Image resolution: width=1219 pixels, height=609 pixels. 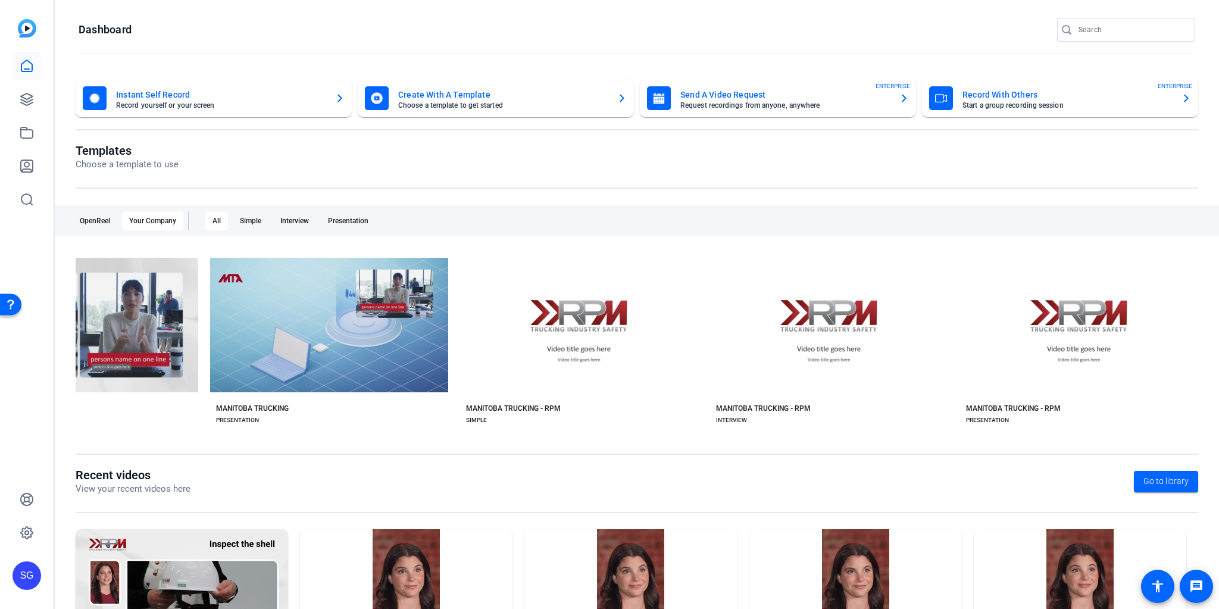 What do you see at coordinates (785, 105) in the screenshot?
I see `mat-card-subtitle: Request recordings from anyone, anywhere` at bounding box center [785, 105].